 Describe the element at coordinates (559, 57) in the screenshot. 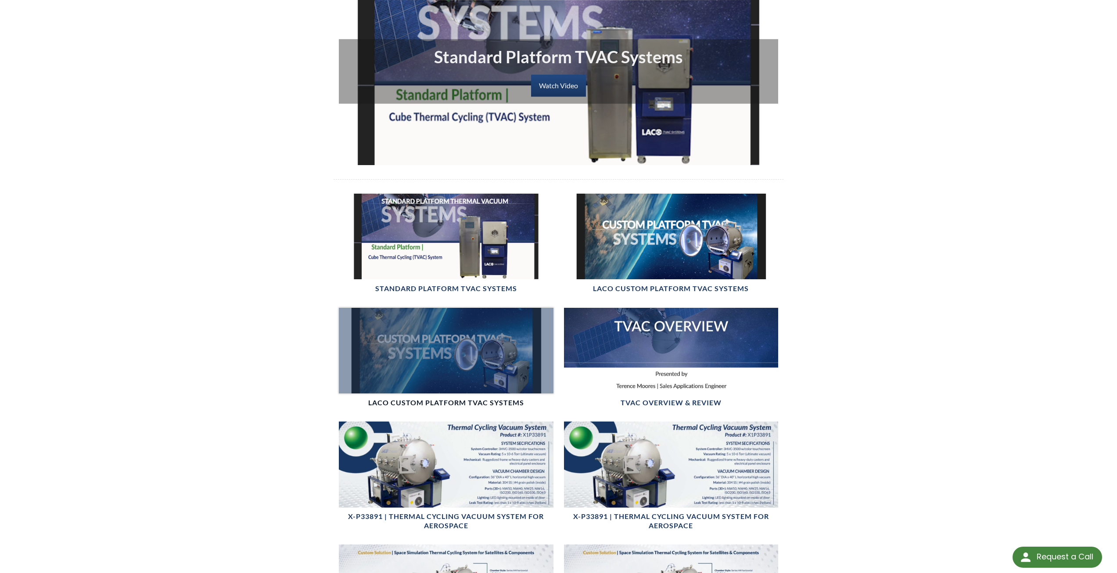

I see `h1: Standard Platform TVAC Systems` at that location.